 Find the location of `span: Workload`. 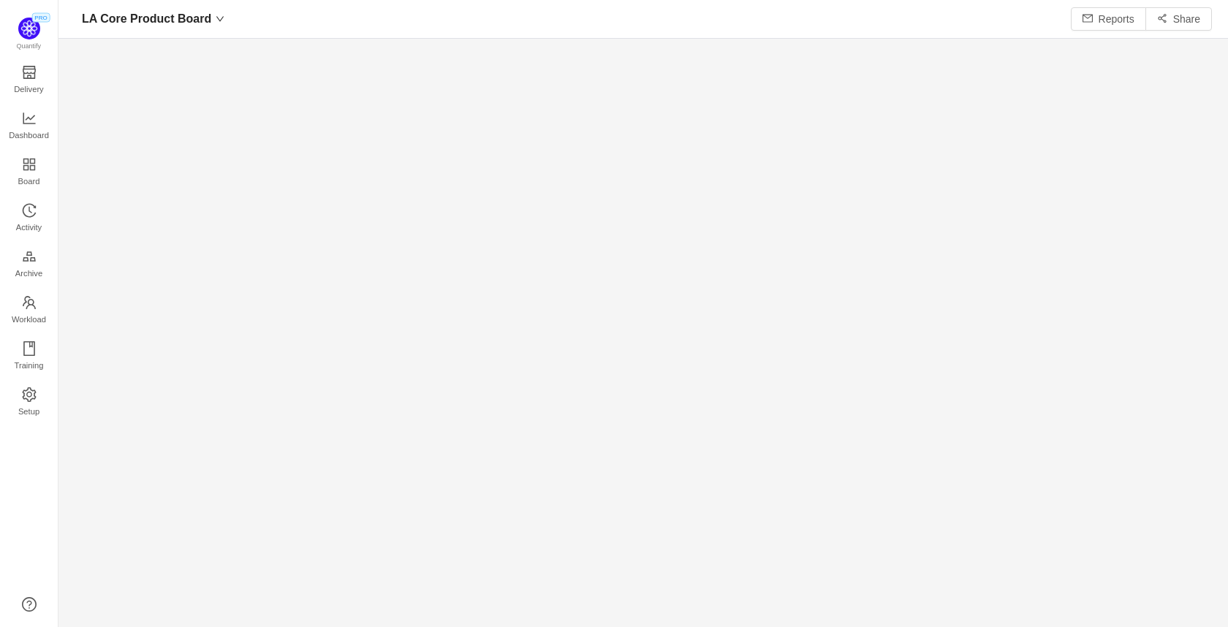

span: Workload is located at coordinates (29, 319).